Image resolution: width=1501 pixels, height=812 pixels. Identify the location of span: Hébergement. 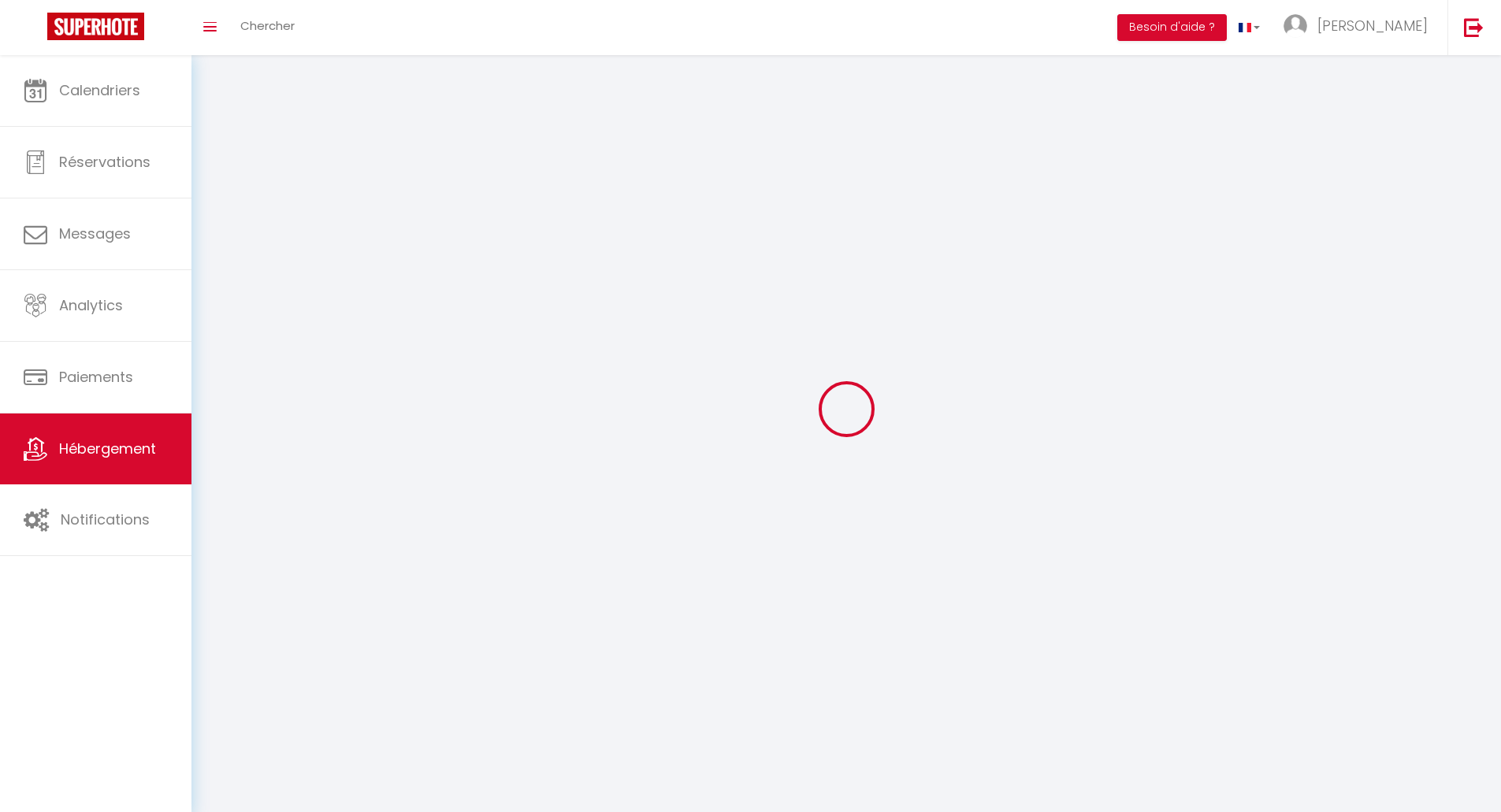
(107, 449).